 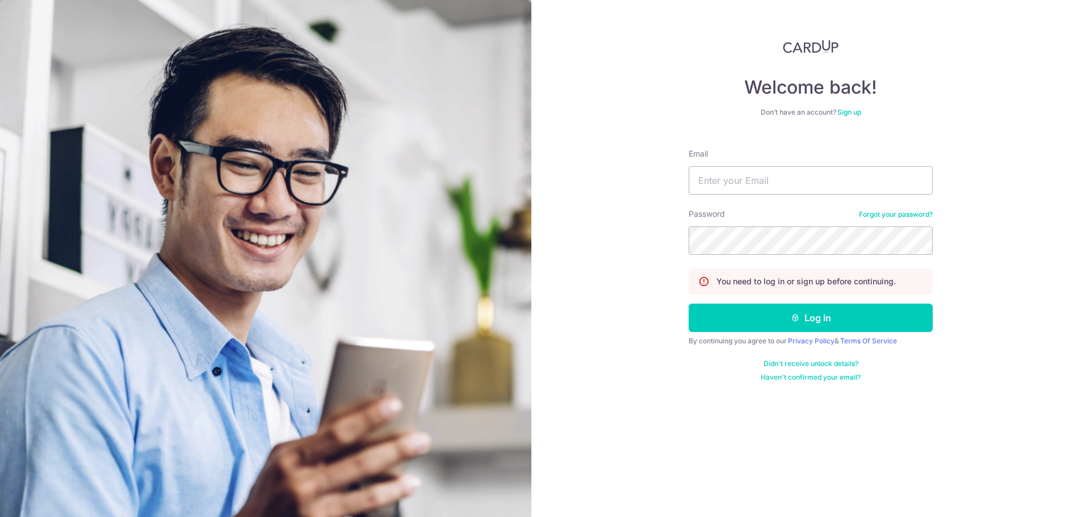 I want to click on a: Forgot your password?, so click(x=896, y=215).